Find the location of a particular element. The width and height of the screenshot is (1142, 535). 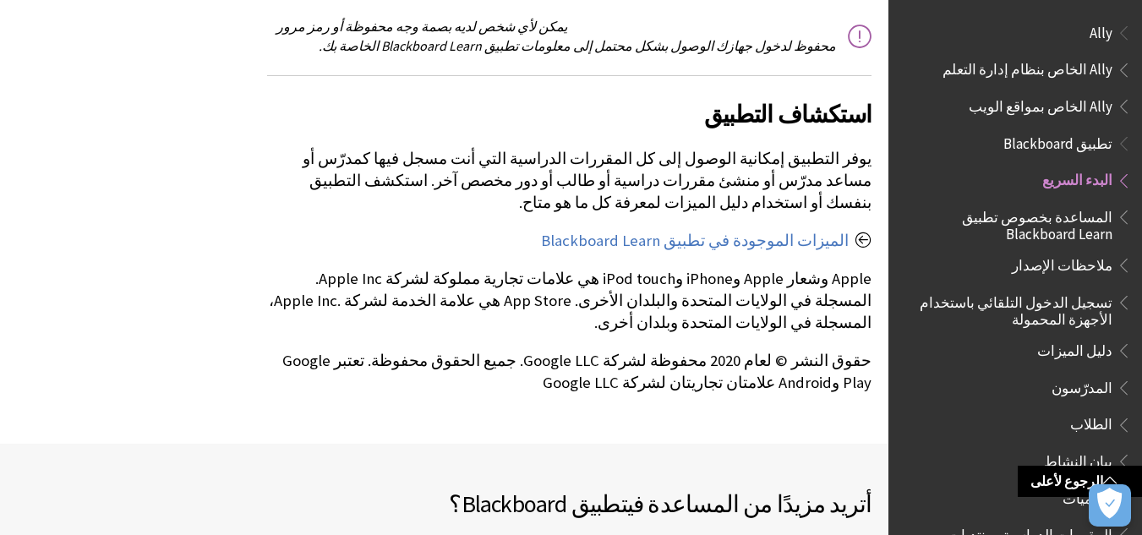

h2: استكشاف التطبيق is located at coordinates (569, 103).